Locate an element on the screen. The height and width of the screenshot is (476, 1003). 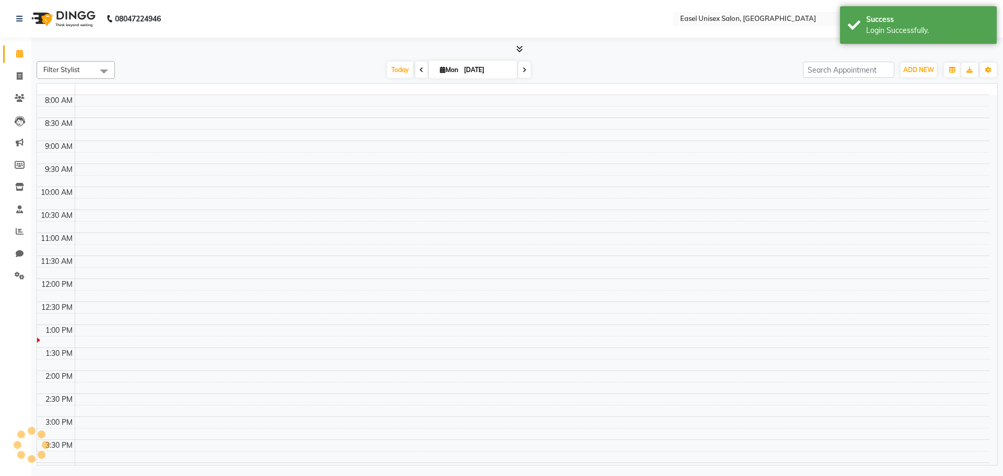
b: 08047224946 is located at coordinates (138, 19).